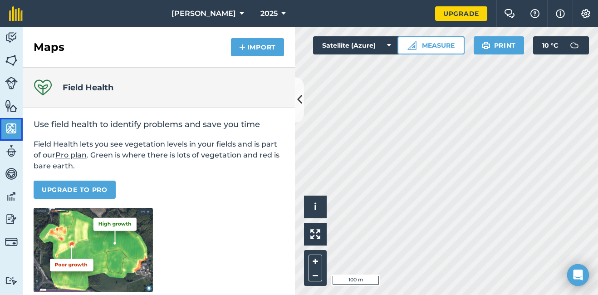 Image resolution: width=598 pixels, height=295 pixels. What do you see at coordinates (159, 124) in the screenshot?
I see `h2: Use field health to identify problems and save you time` at bounding box center [159, 124].